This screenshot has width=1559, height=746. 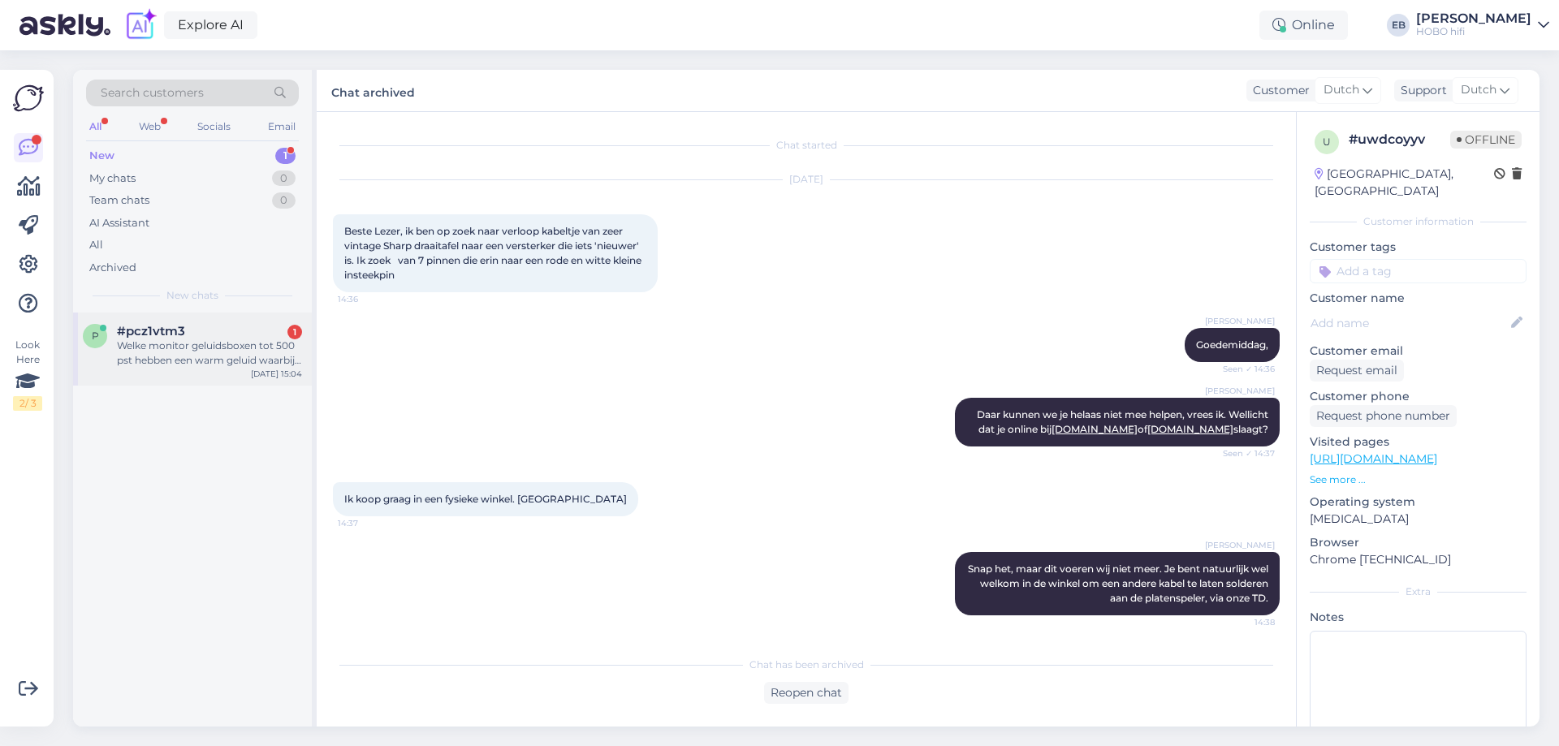 What do you see at coordinates (119, 223) in the screenshot?
I see `div: AI Assistant` at bounding box center [119, 223].